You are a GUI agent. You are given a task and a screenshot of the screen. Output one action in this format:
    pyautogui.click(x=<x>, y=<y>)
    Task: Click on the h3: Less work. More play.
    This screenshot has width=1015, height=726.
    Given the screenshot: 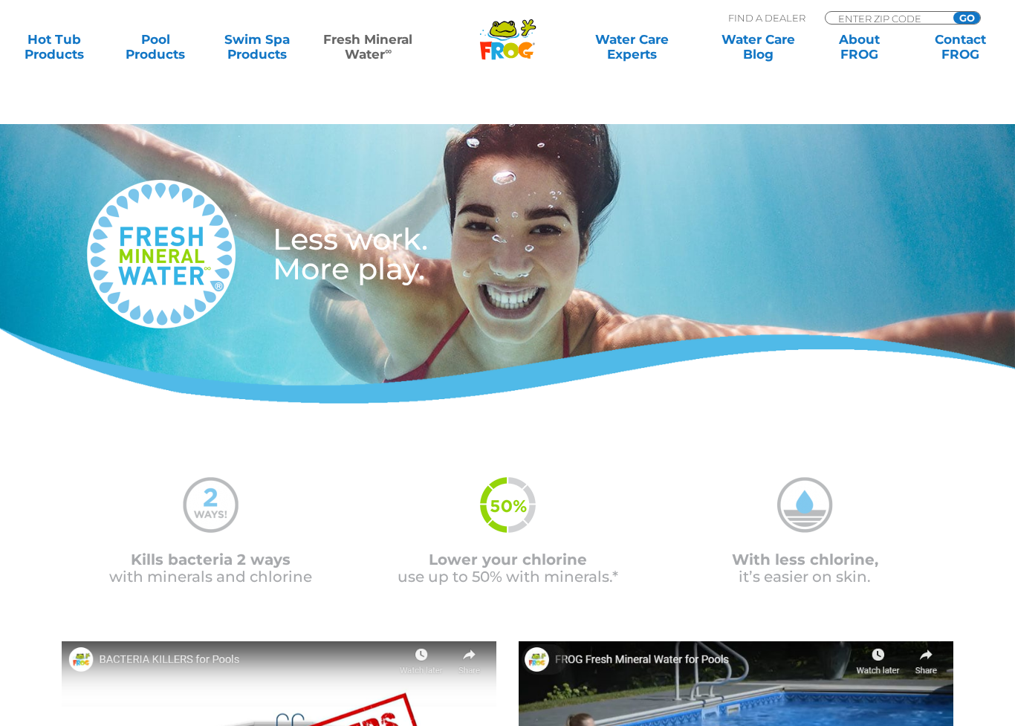 What is the action you would take?
    pyautogui.click(x=433, y=254)
    